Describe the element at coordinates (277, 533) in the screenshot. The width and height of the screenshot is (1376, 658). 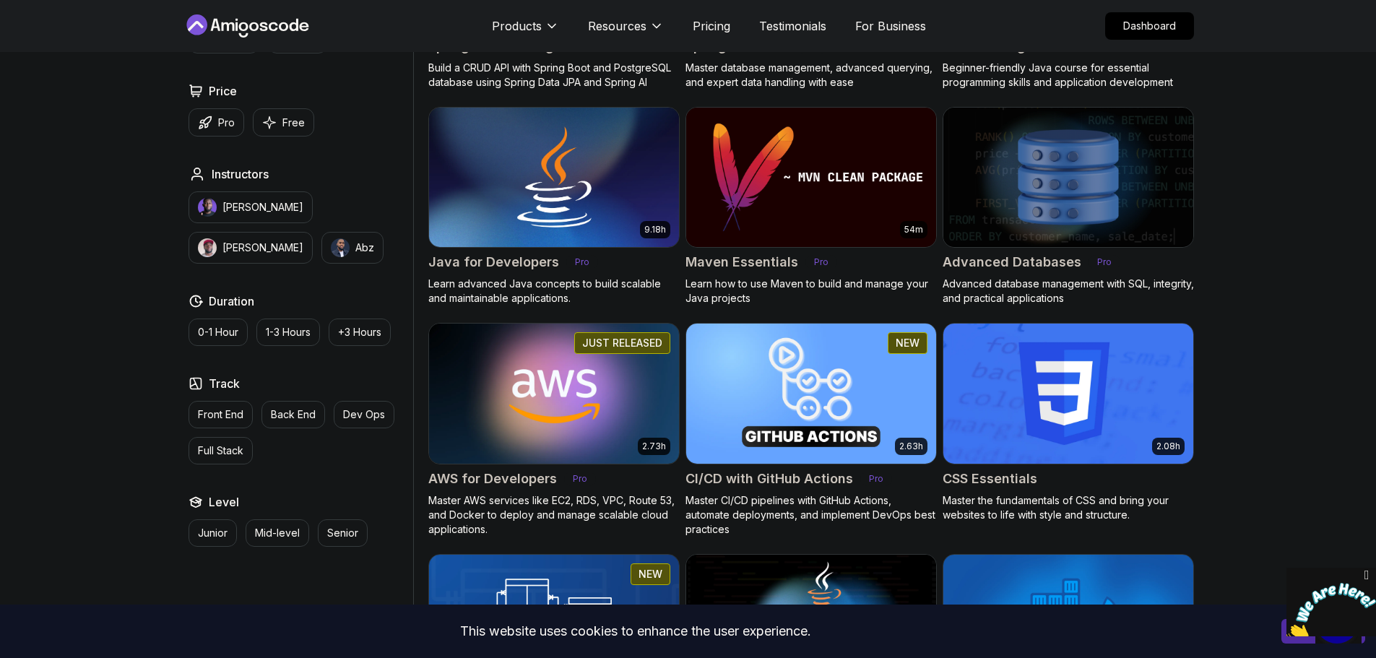
I see `button: Mid-level` at that location.